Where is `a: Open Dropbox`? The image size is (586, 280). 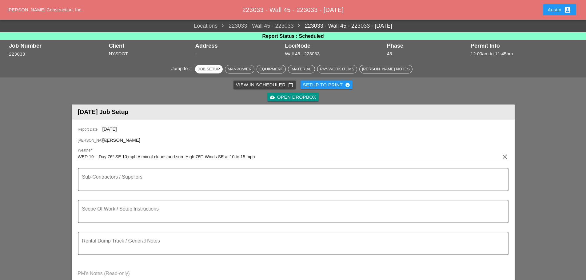 a: Open Dropbox is located at coordinates (293, 97).